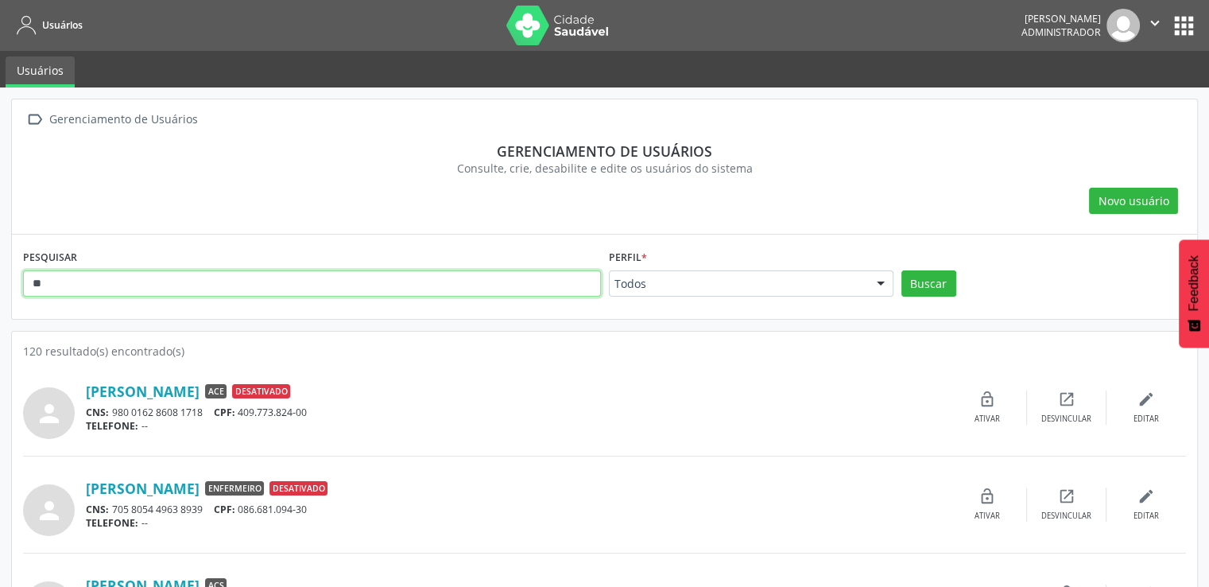 The image size is (1209, 587). What do you see at coordinates (1184, 25) in the screenshot?
I see `button: apps` at bounding box center [1184, 25].